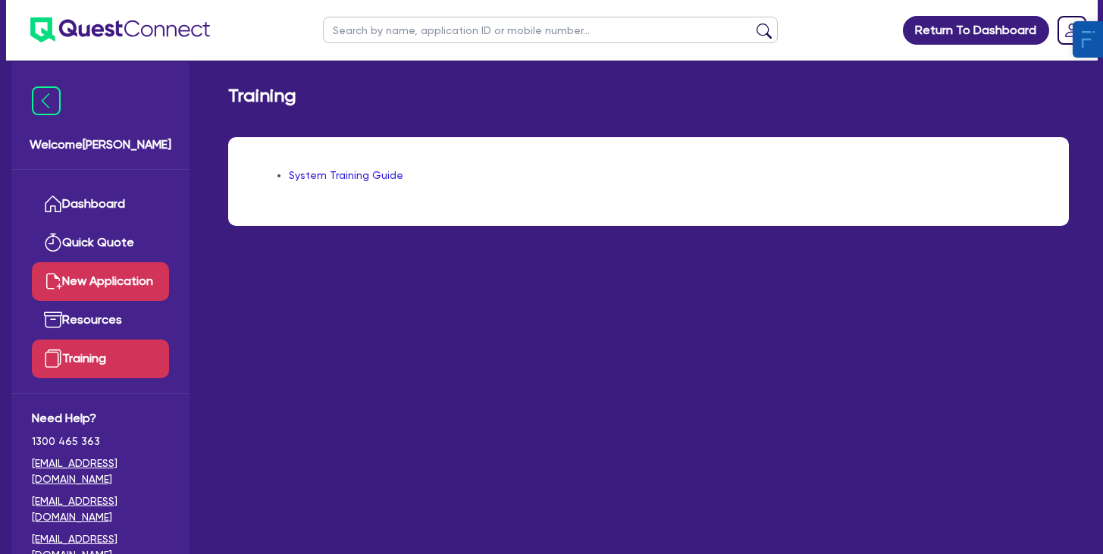 The height and width of the screenshot is (554, 1103). I want to click on input: Search by name, application ID or mobile number..., so click(550, 30).